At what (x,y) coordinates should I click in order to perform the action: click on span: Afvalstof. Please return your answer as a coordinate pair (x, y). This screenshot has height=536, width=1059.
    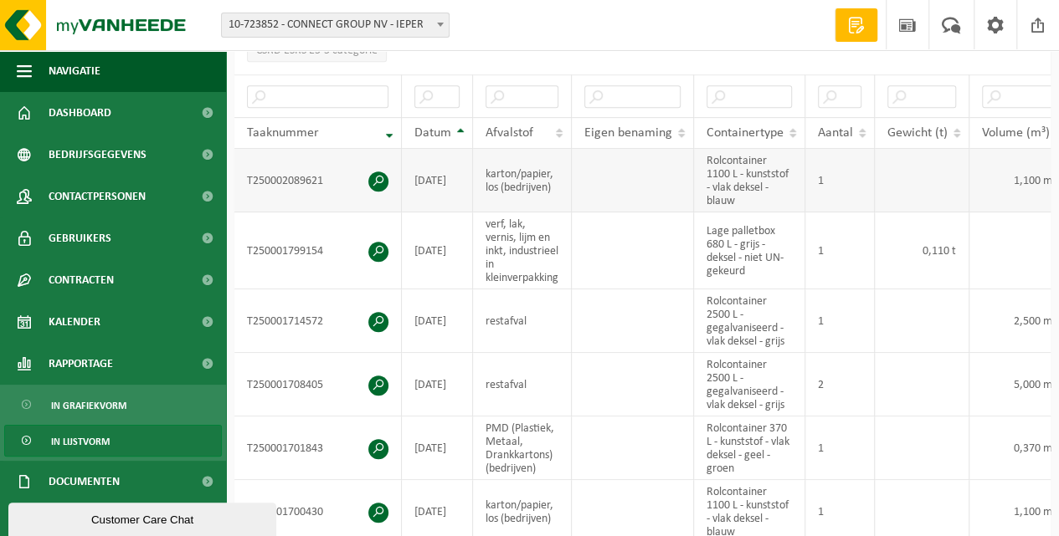
    Looking at the image, I should click on (509, 133).